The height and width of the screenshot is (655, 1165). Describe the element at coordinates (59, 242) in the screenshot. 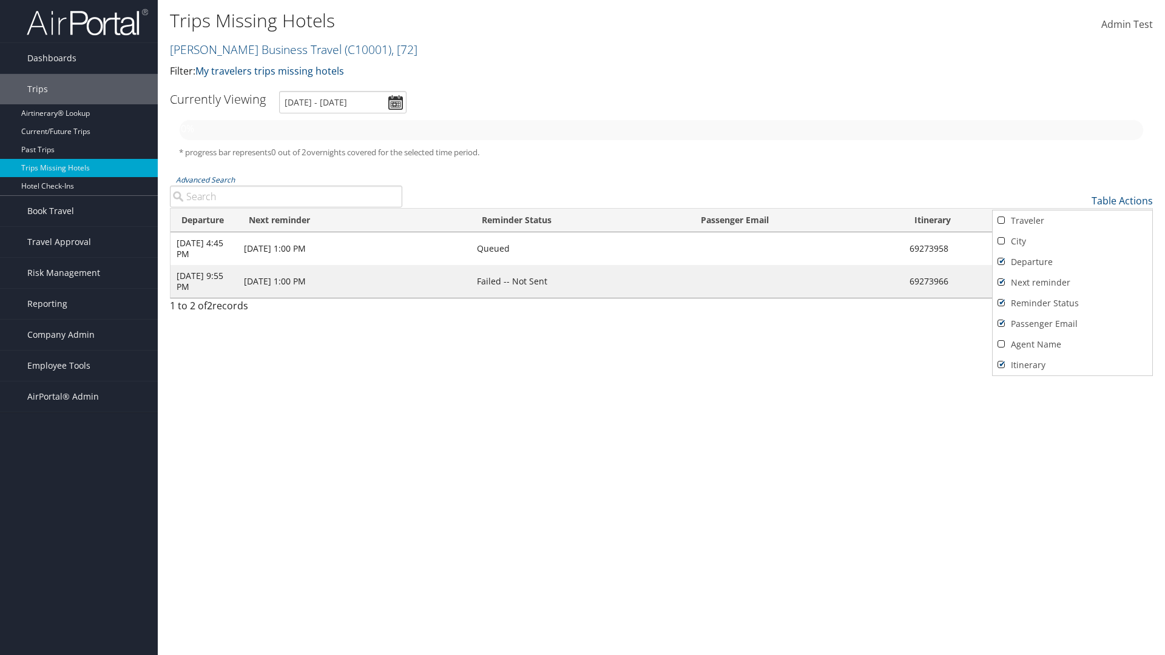

I see `span: Travel Approval` at that location.